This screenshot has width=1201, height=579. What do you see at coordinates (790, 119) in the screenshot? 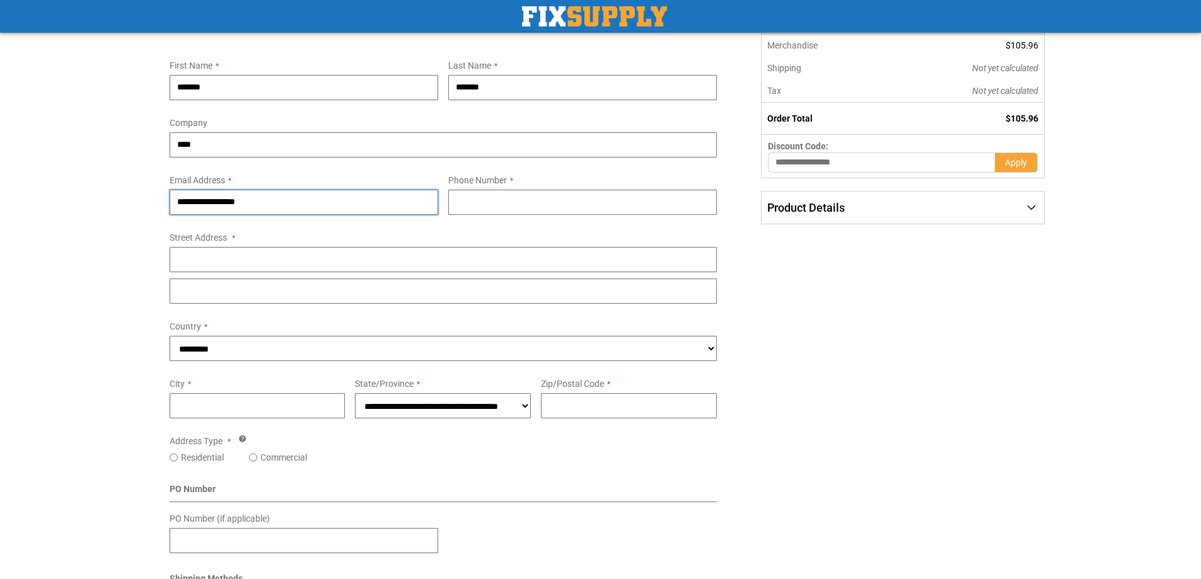
I see `strong: Order Total` at bounding box center [790, 119].